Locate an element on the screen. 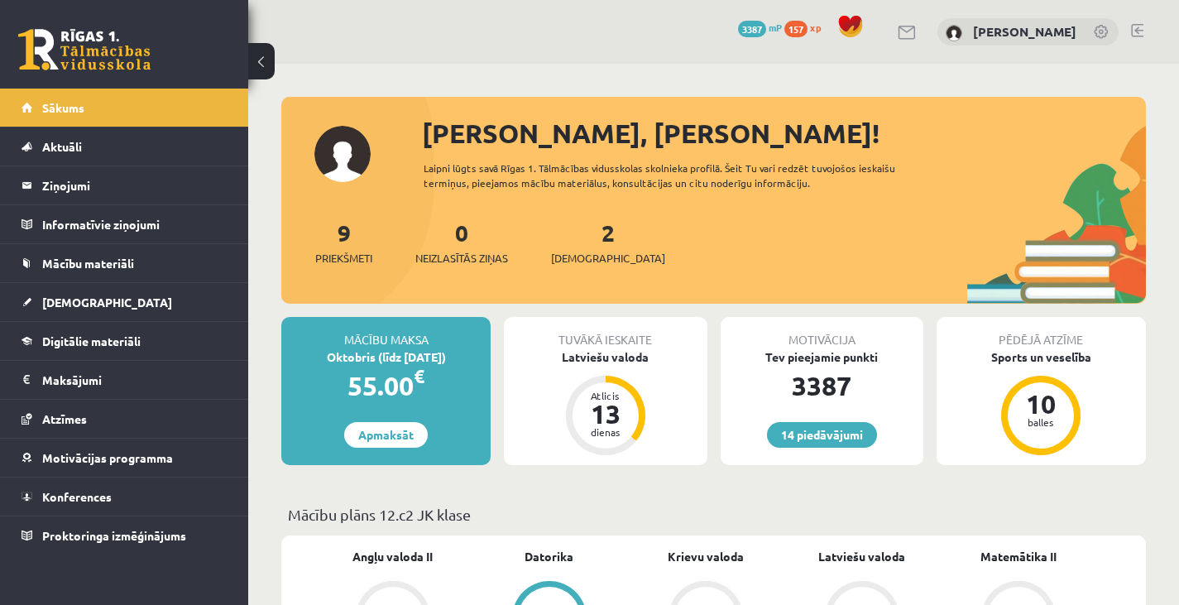  div: Pēdējā atzīme is located at coordinates (1041, 333).